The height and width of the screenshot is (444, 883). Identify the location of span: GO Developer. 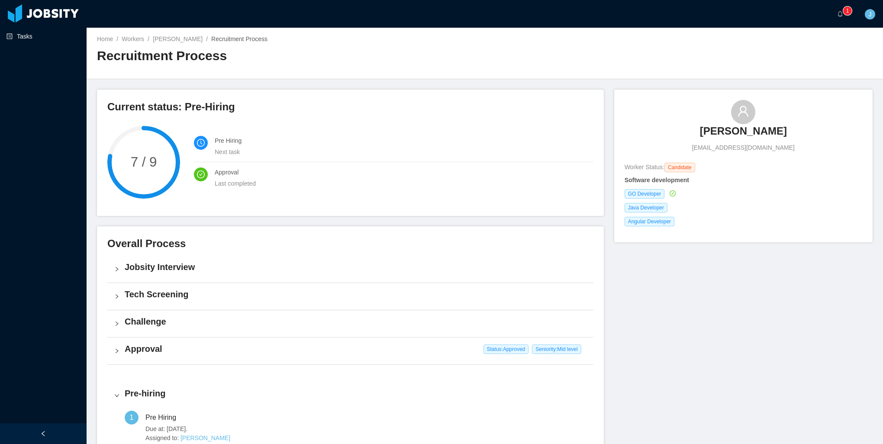
(645, 194).